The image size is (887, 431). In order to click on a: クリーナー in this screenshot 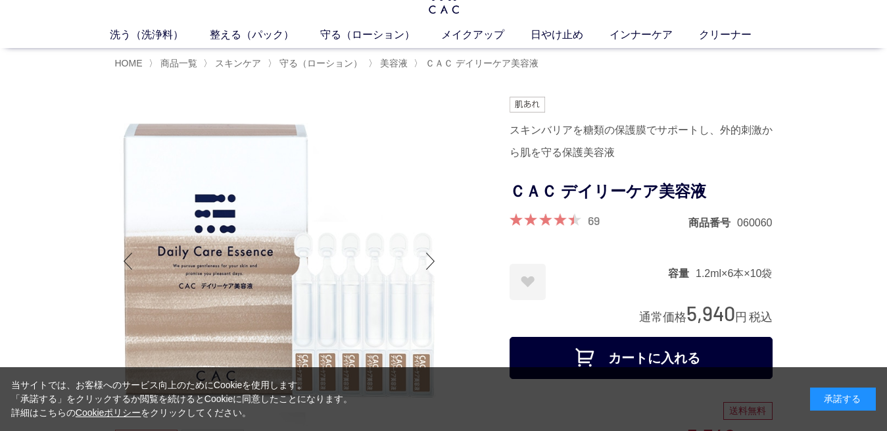, I will do `click(738, 35)`.